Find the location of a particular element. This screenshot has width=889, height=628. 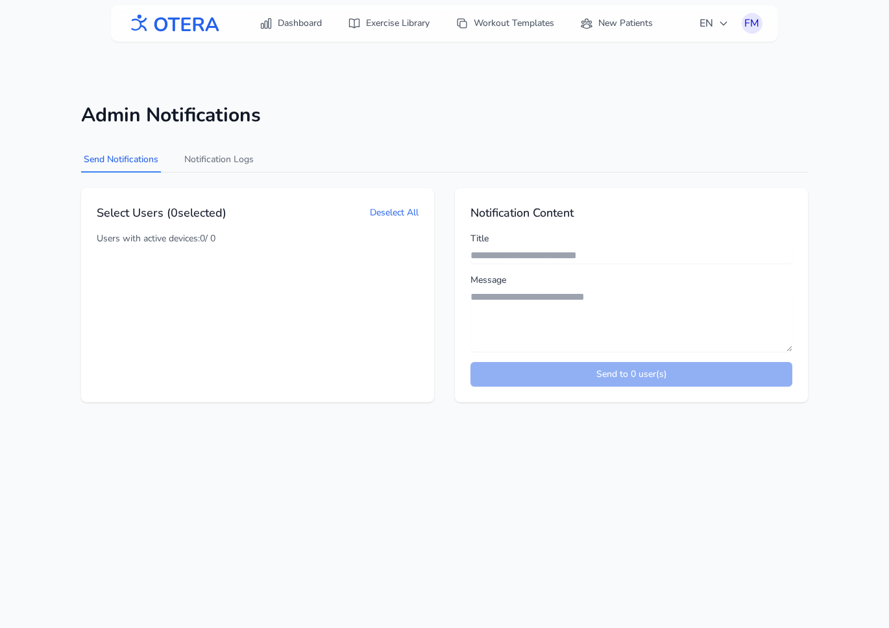

label: Title is located at coordinates (631, 239).